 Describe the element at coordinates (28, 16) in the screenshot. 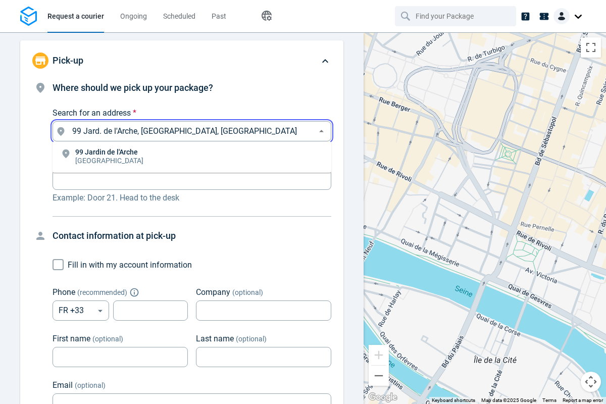

I see `img: Logo` at that location.